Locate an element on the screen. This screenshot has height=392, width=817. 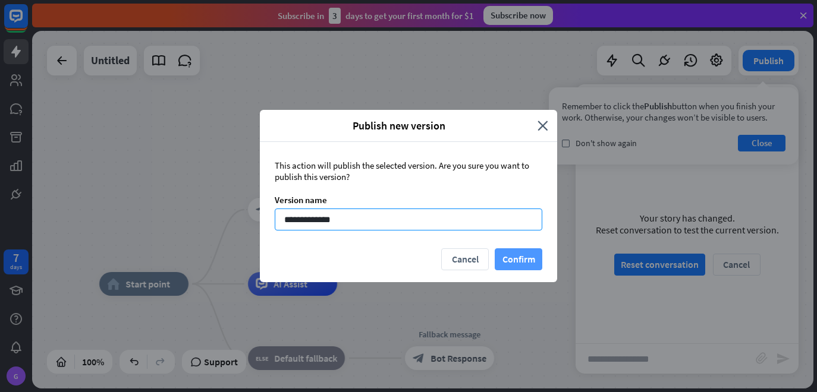
button: Open LiveChat chat widget is located at coordinates (27, 23).